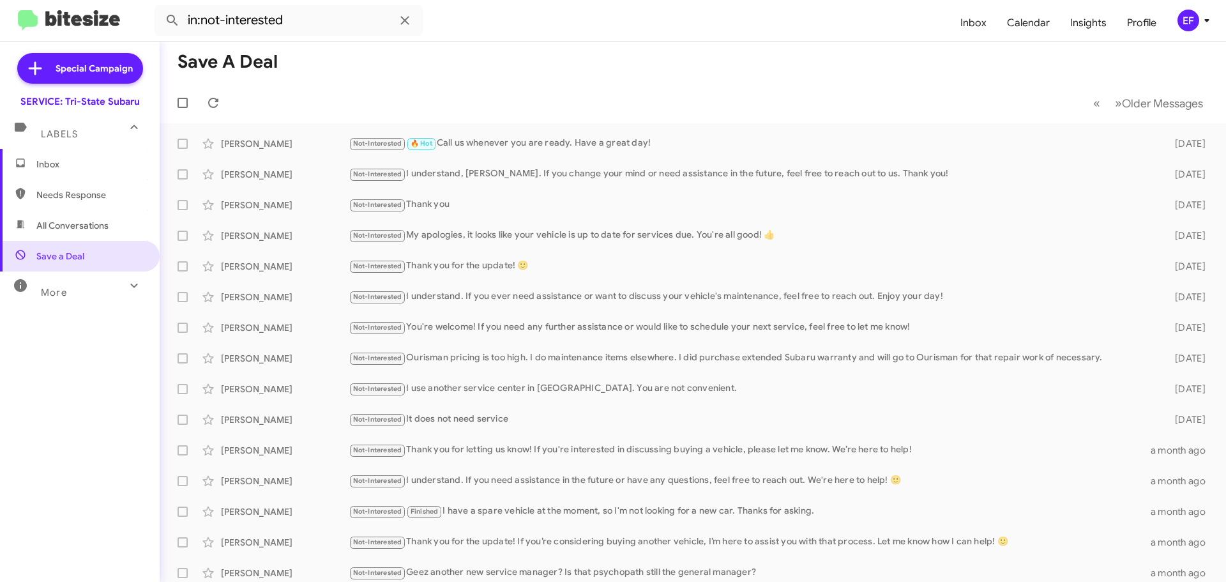 The height and width of the screenshot is (582, 1226). What do you see at coordinates (751, 419) in the screenshot?
I see `div: It does not need service` at bounding box center [751, 419].